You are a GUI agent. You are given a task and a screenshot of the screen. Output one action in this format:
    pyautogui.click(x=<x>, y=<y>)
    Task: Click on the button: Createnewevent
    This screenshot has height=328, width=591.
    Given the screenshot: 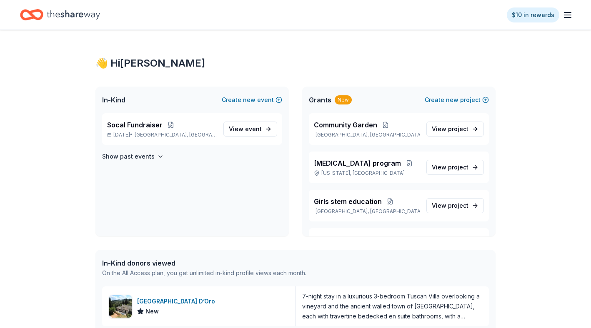 What is the action you would take?
    pyautogui.click(x=252, y=100)
    